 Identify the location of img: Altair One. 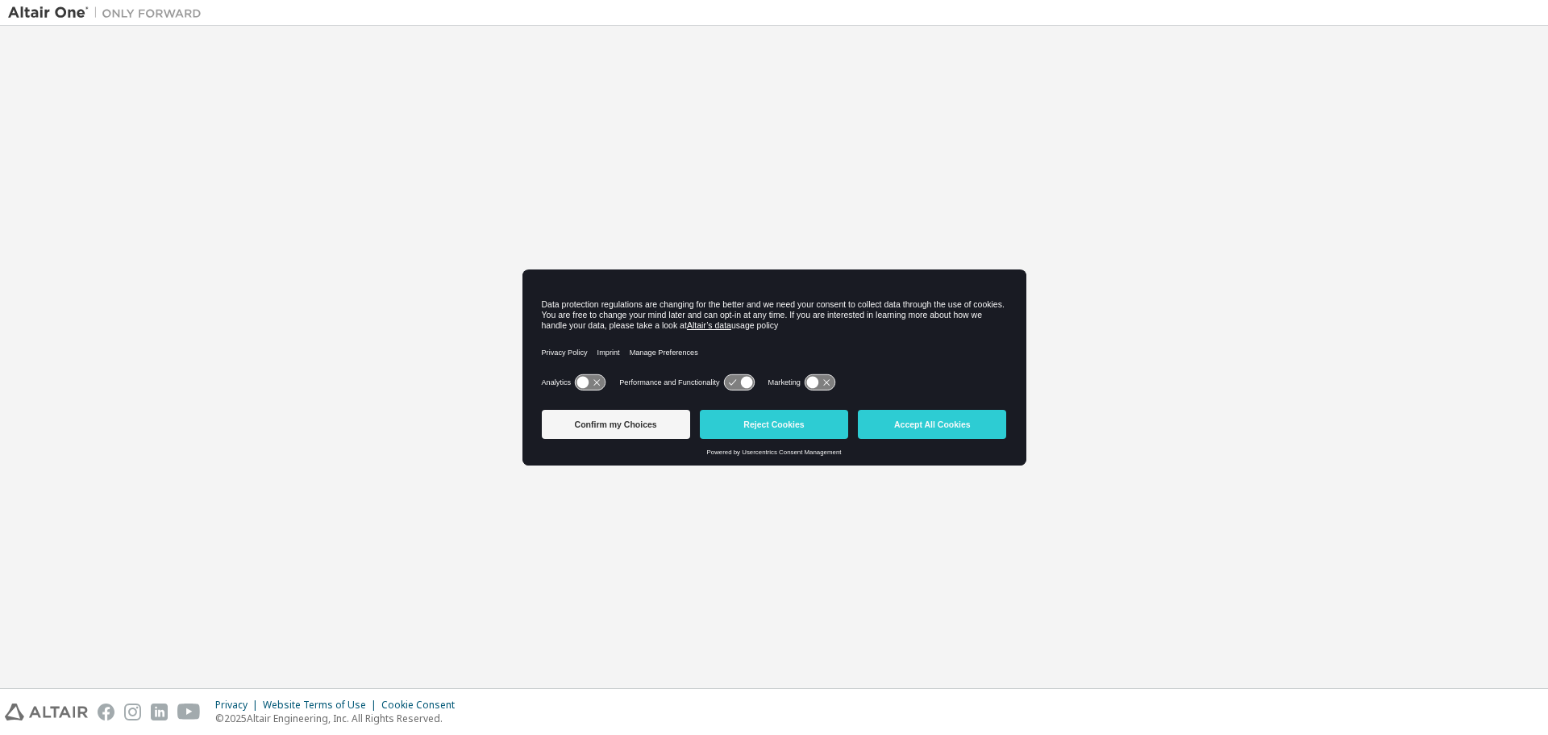
(109, 13).